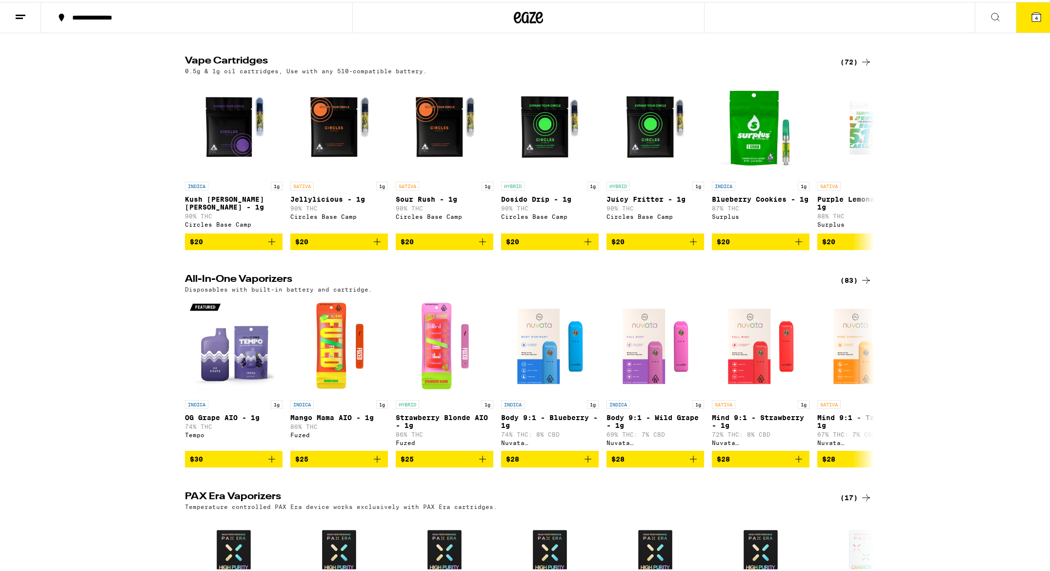 The height and width of the screenshot is (571, 1050). Describe the element at coordinates (656, 344) in the screenshot. I see `img: Nuvata (CA) - Body 9:1 - Wild Grape - 1g` at that location.